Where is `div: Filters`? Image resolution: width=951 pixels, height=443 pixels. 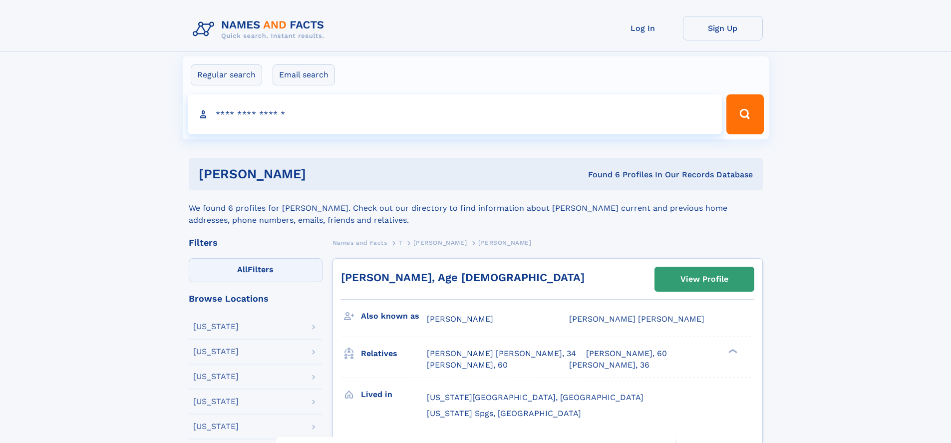 div: Filters is located at coordinates (256, 243).